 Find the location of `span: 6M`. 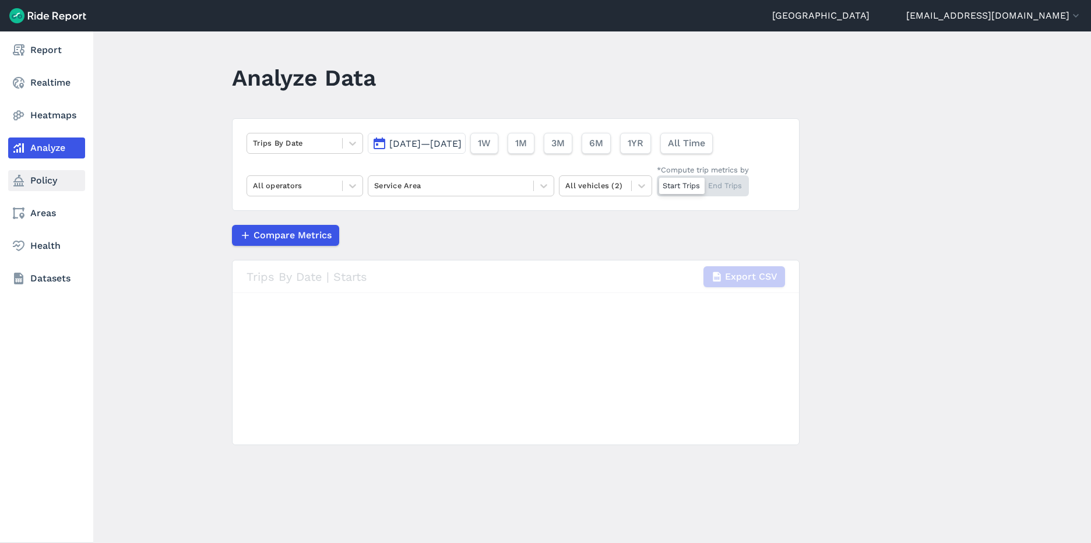

span: 6M is located at coordinates (596, 143).